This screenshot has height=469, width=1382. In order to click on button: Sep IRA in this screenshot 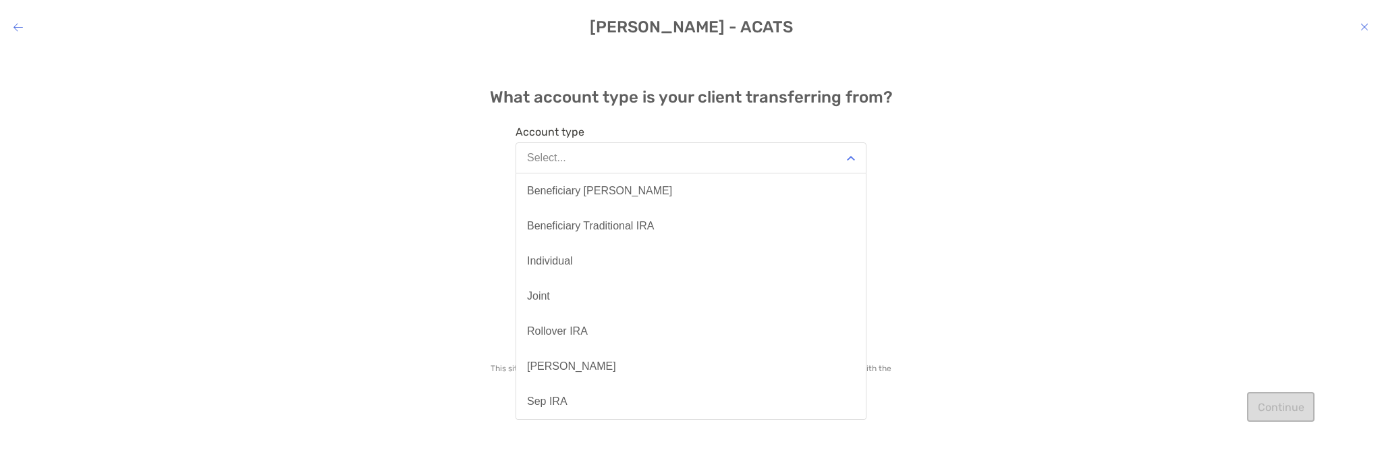, I will do `click(691, 402)`.